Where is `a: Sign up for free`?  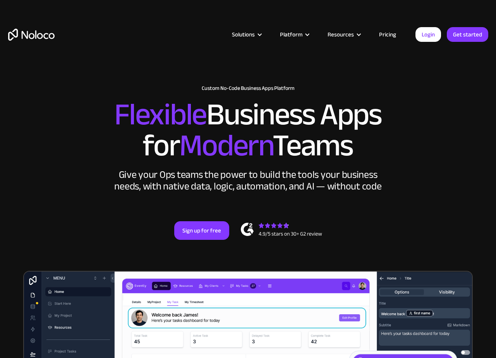
a: Sign up for free is located at coordinates (202, 230).